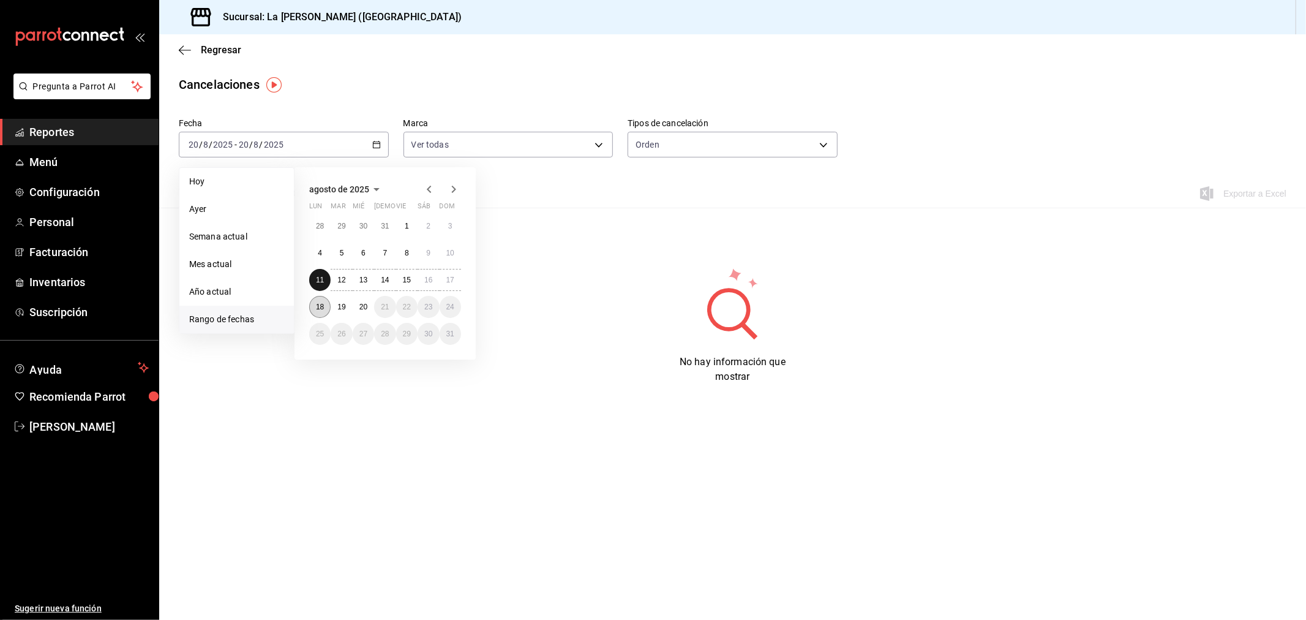 Image resolution: width=1306 pixels, height=620 pixels. Describe the element at coordinates (385, 253) in the screenshot. I see `button: 7 de agosto de 2025` at that location.